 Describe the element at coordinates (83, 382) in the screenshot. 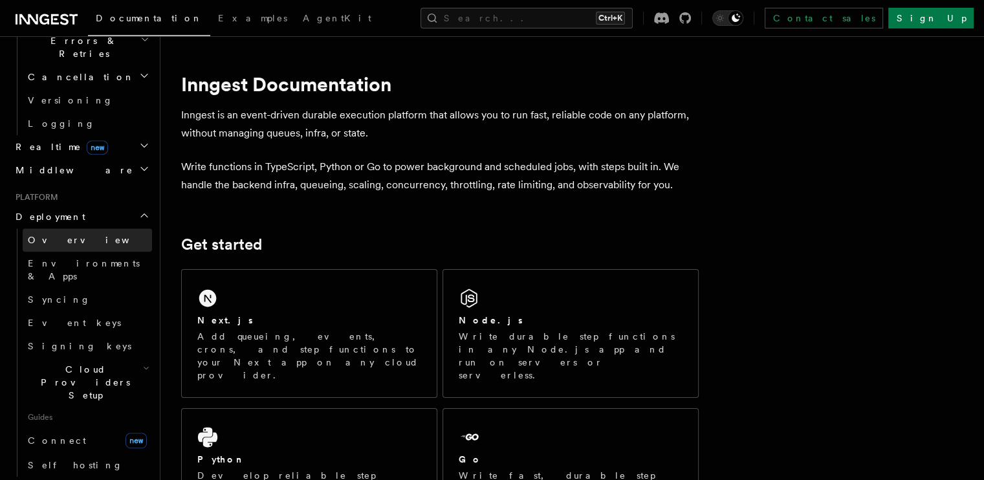

I see `span: Cloud Providers Setup` at that location.